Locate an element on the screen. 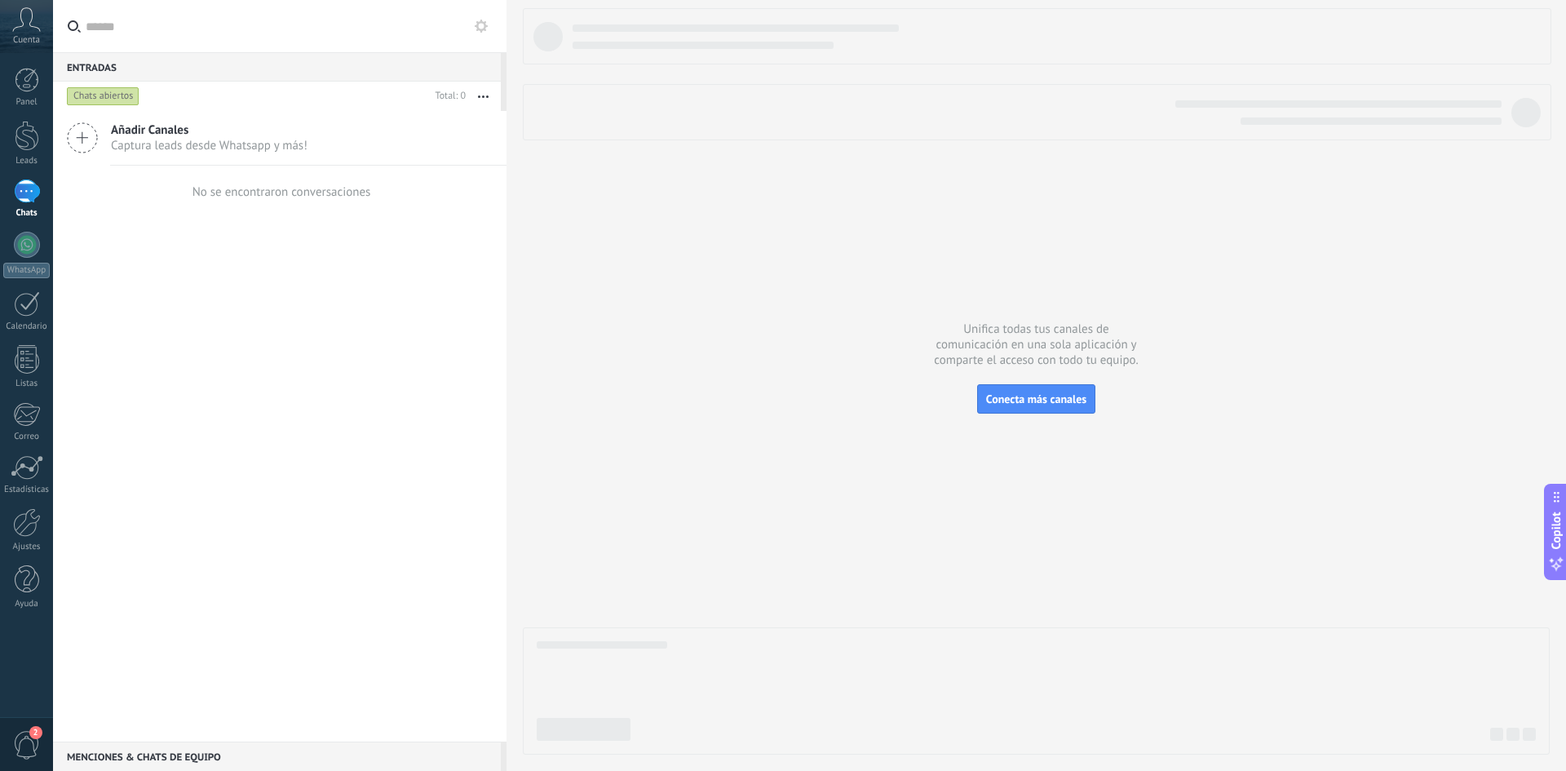 The height and width of the screenshot is (771, 1566). div: Ajustes is located at coordinates (27, 547).